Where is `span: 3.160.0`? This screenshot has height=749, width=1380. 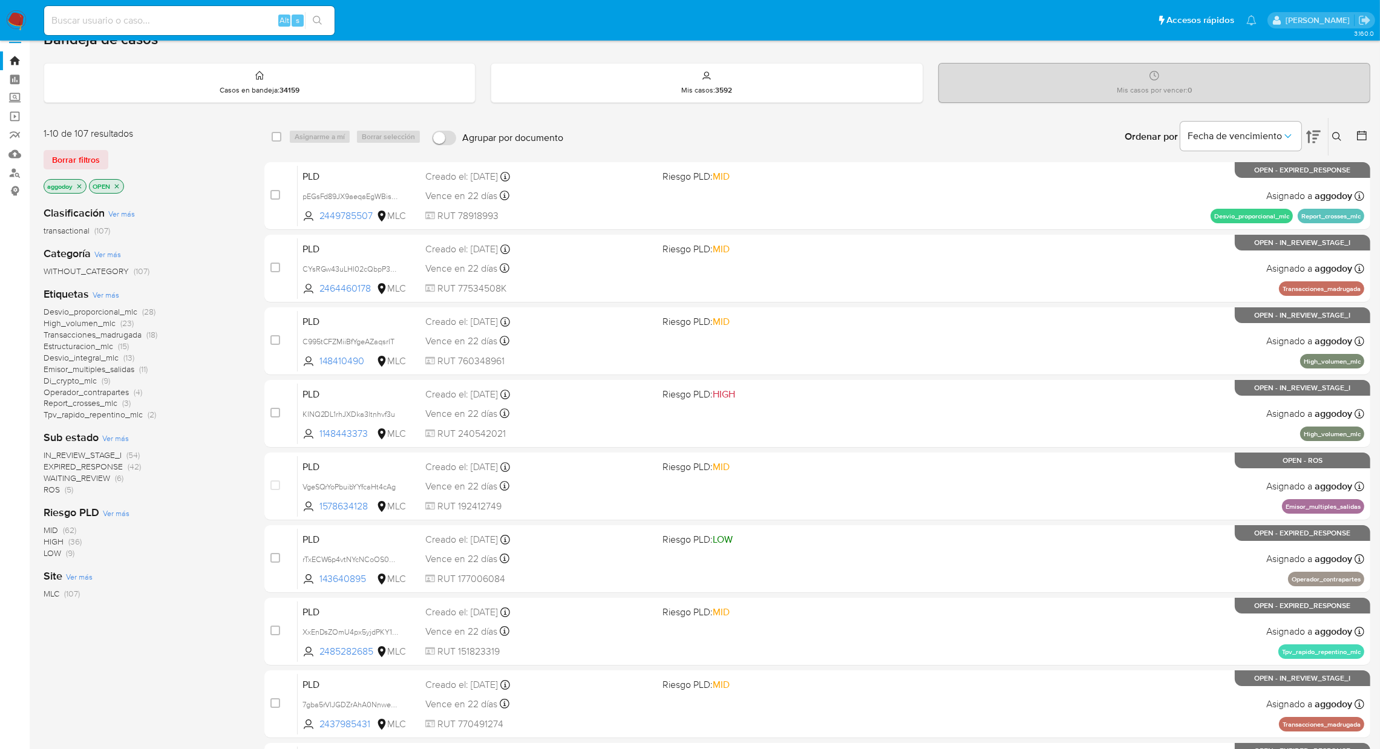
span: 3.160.0 is located at coordinates (1364, 33).